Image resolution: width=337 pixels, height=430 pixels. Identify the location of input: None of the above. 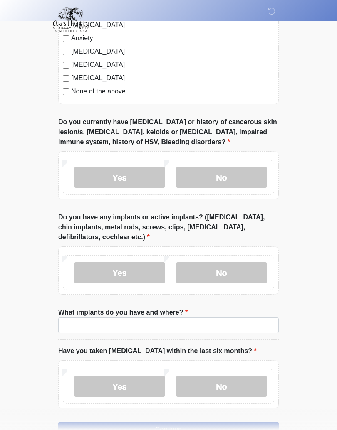
(66, 92).